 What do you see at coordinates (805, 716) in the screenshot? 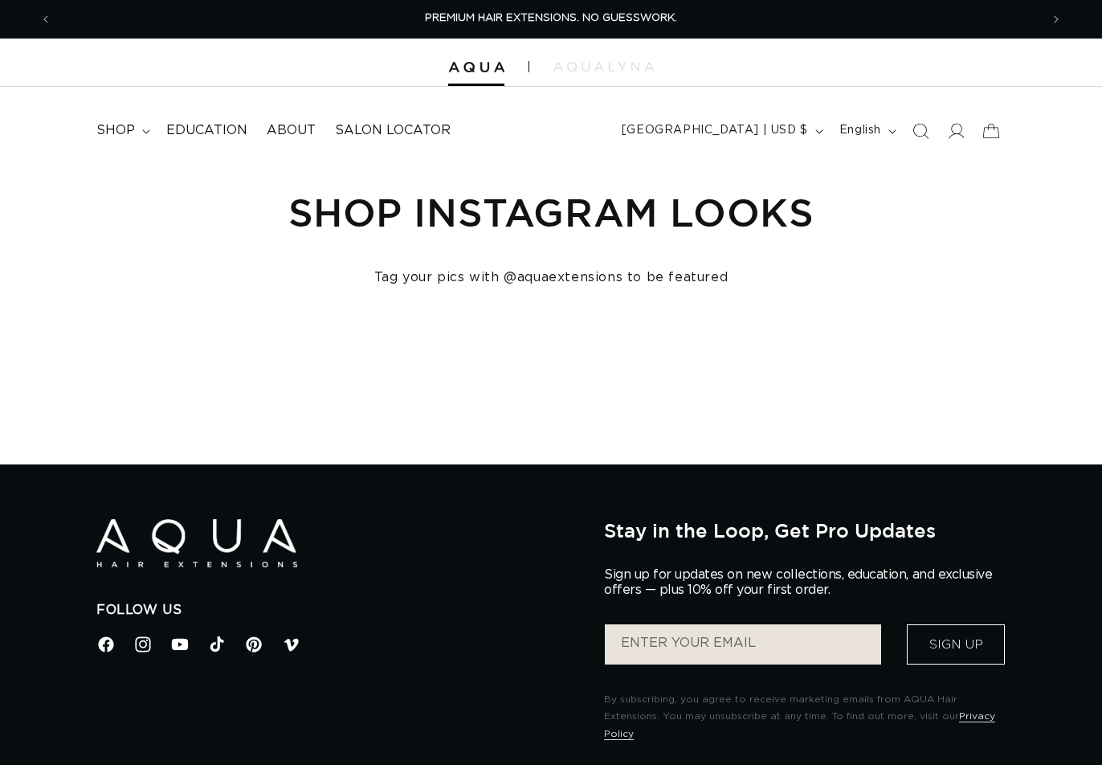
I see `p: By subscribing, you agree to receive marketing emails from AQUA Hair Extensions. You may unsubscr...` at bounding box center [805, 716].